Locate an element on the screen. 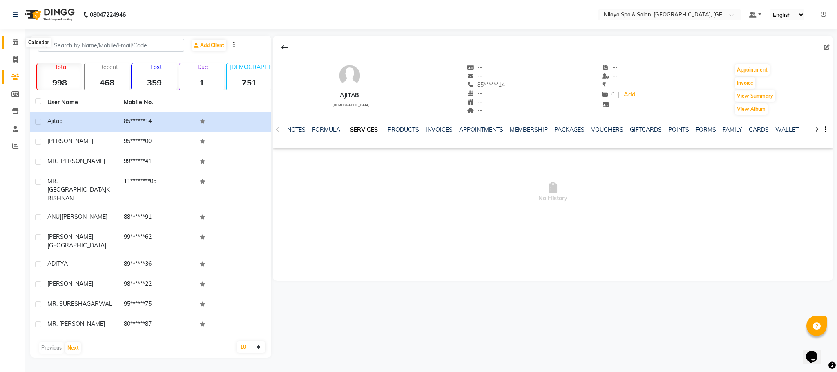 Image resolution: width=837 pixels, height=372 pixels. a: WALLET is located at coordinates (787, 130).